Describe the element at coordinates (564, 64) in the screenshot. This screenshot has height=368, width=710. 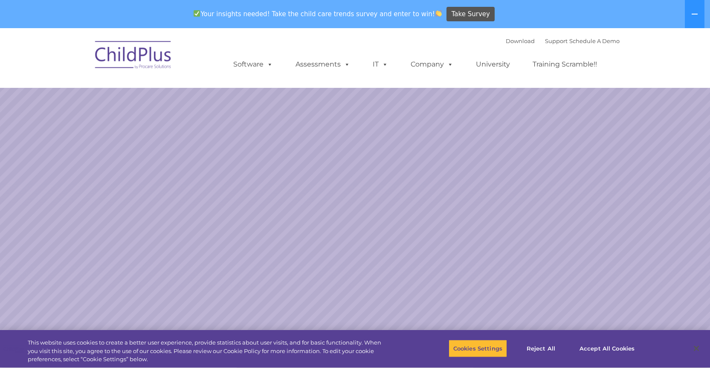
I see `a: Training Scramble!!` at that location.